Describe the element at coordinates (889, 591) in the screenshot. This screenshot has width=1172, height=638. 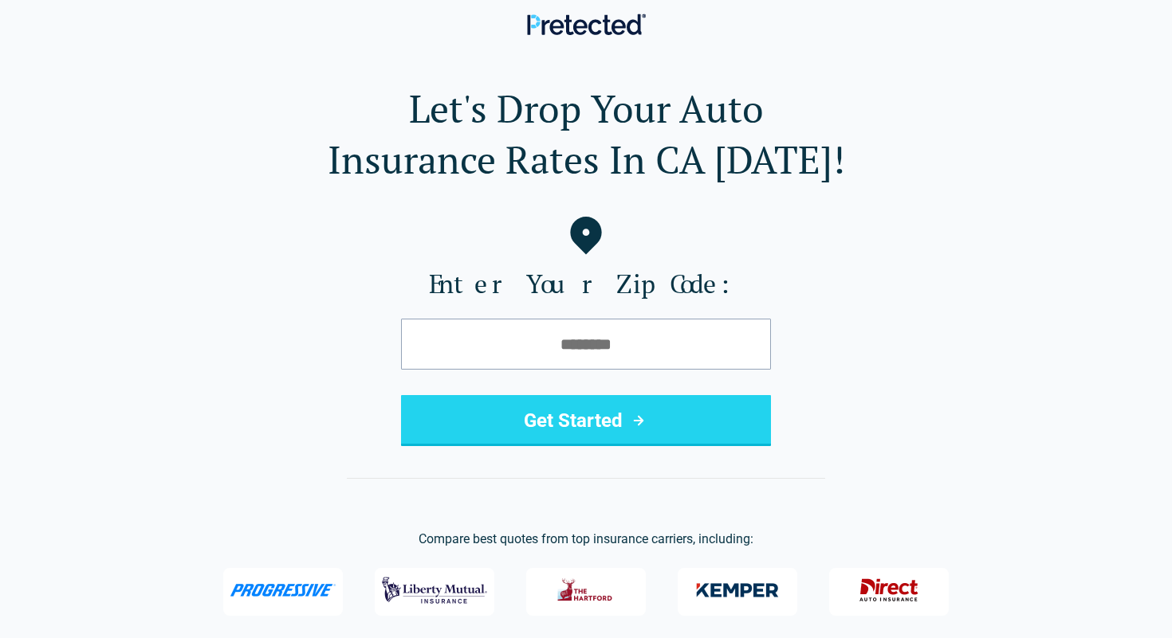
I see `img: Direct General` at that location.